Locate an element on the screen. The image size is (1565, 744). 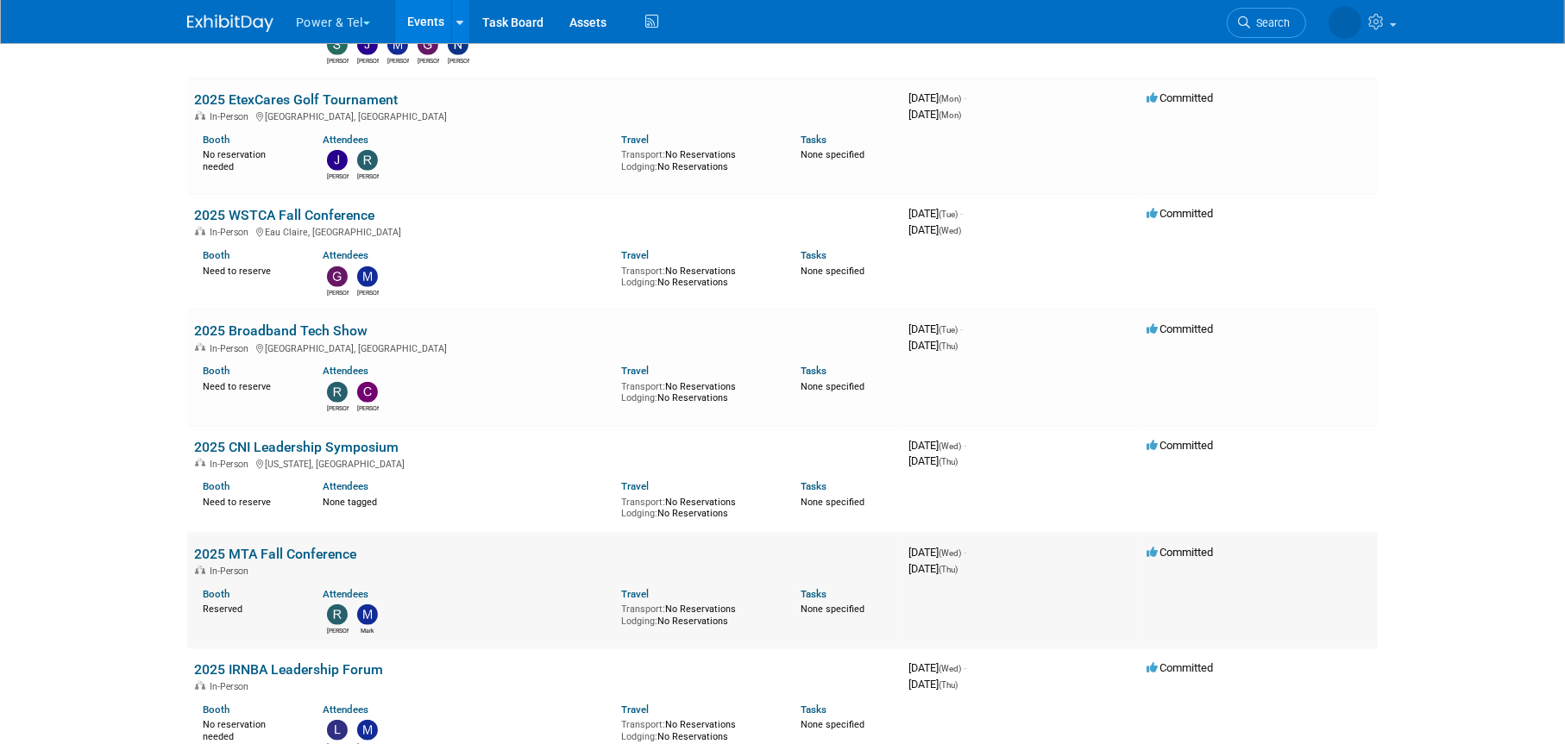
a: 2025 EtexCares Golf Tournament is located at coordinates (296, 99).